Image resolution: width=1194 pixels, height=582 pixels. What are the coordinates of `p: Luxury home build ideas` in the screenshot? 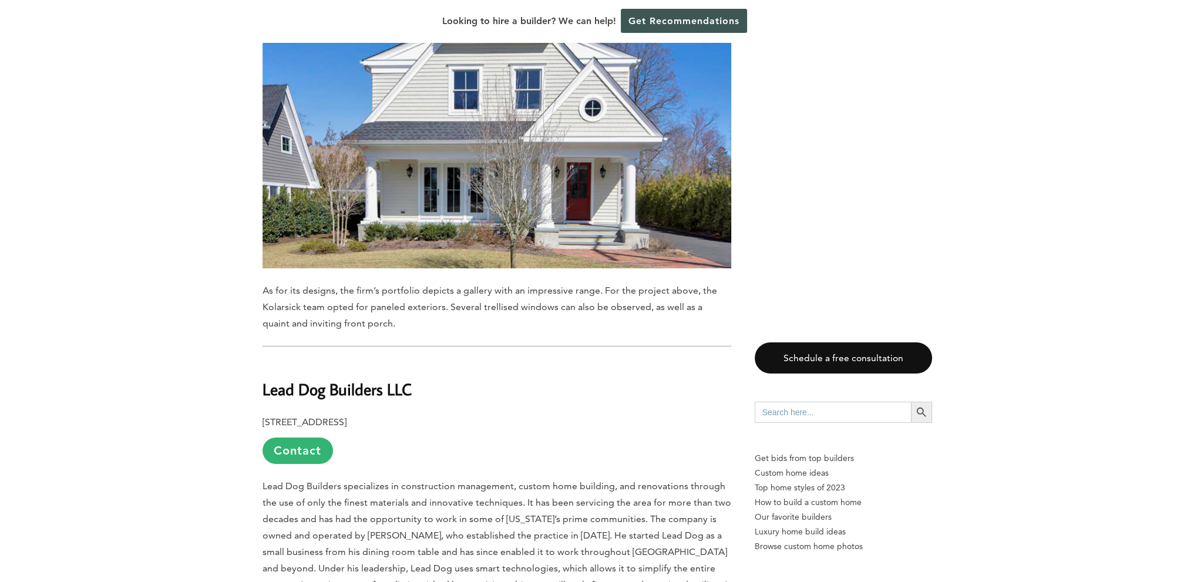 It's located at (843, 531).